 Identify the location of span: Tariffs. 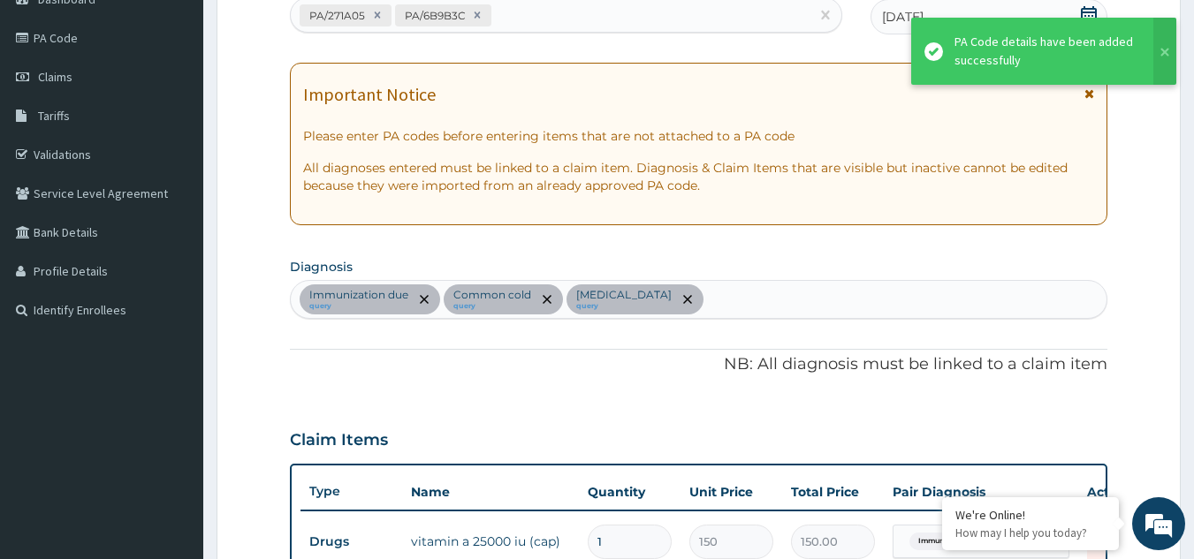
(54, 116).